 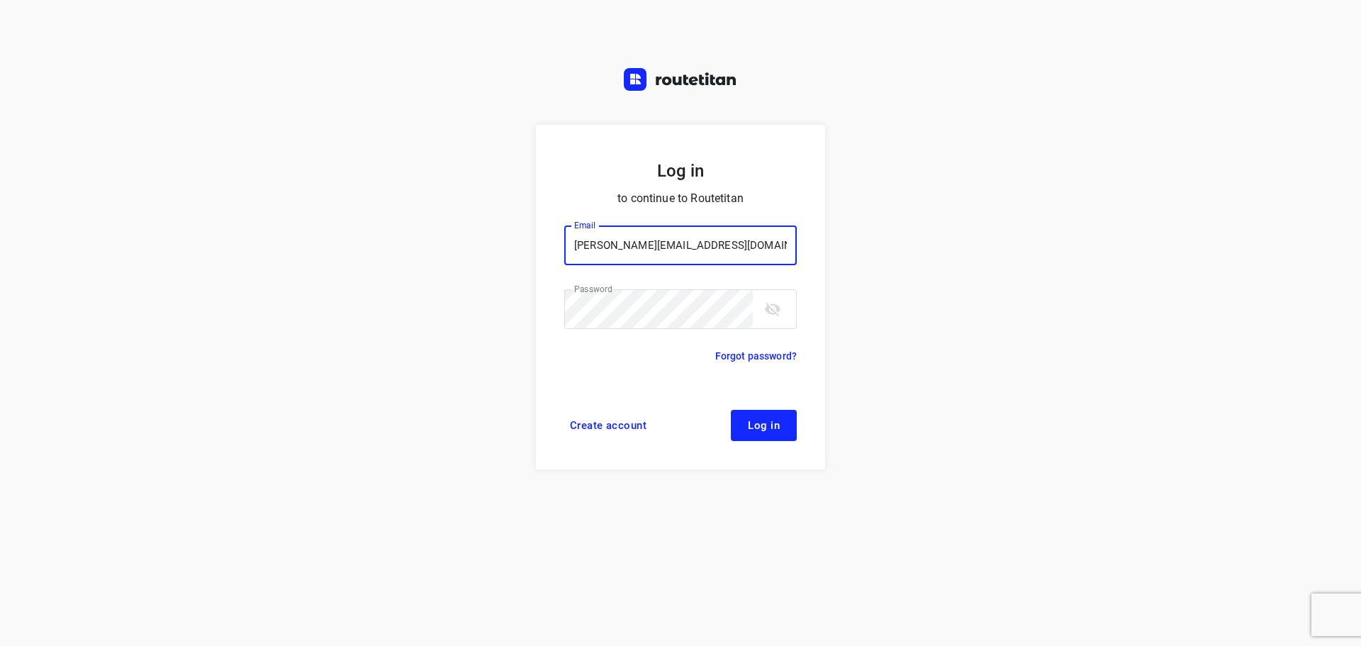 What do you see at coordinates (764, 425) in the screenshot?
I see `button: Log in` at bounding box center [764, 425].